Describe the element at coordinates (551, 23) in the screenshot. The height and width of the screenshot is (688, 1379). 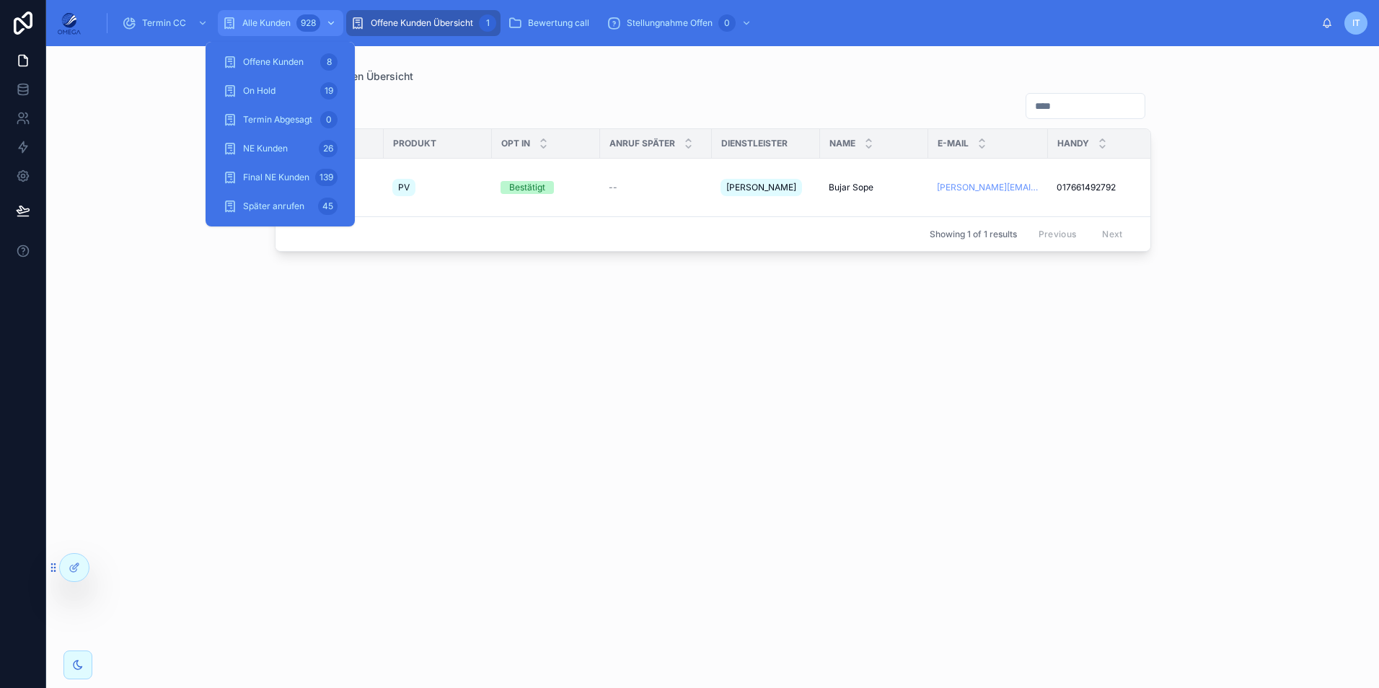
I see `a: Bewertung call` at that location.